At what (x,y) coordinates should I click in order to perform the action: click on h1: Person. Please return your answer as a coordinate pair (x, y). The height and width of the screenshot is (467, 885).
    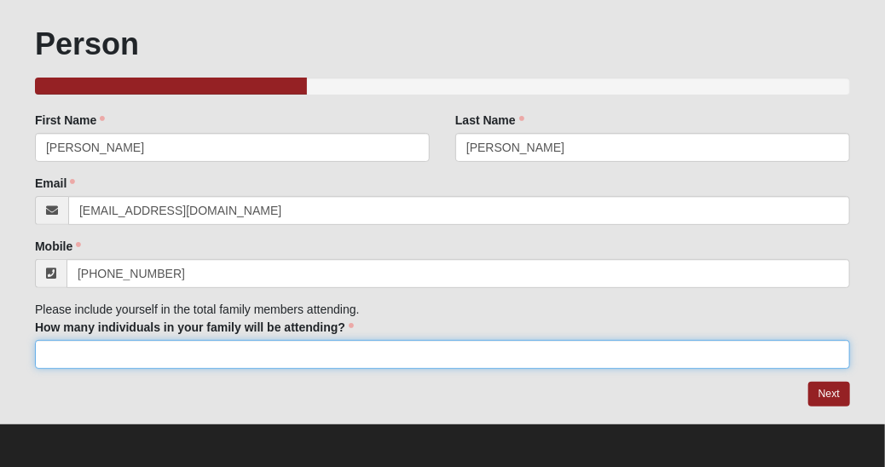
    Looking at the image, I should click on (443, 44).